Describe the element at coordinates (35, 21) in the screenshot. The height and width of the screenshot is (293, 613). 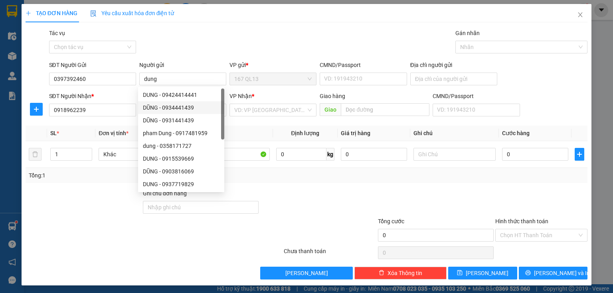
I see `div: 06 lhp noi dai` at that location.